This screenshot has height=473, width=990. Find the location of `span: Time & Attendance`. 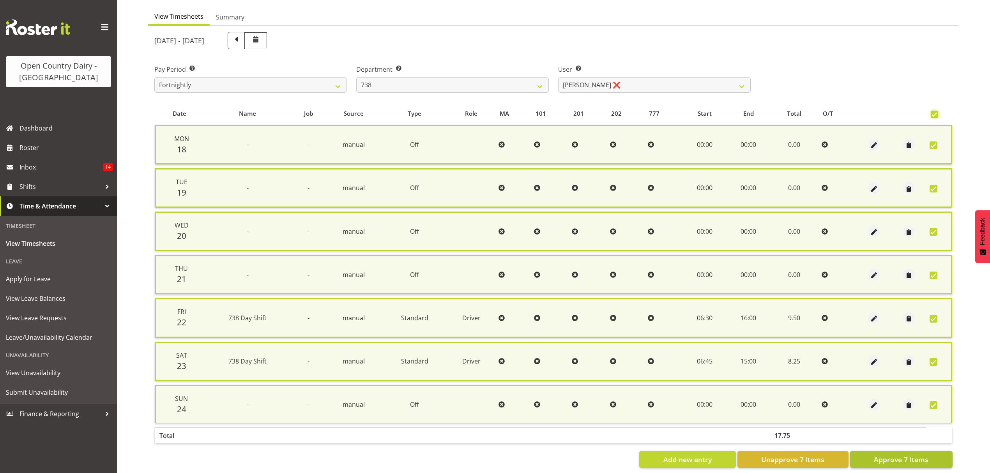

span: Time & Attendance is located at coordinates (60, 206).